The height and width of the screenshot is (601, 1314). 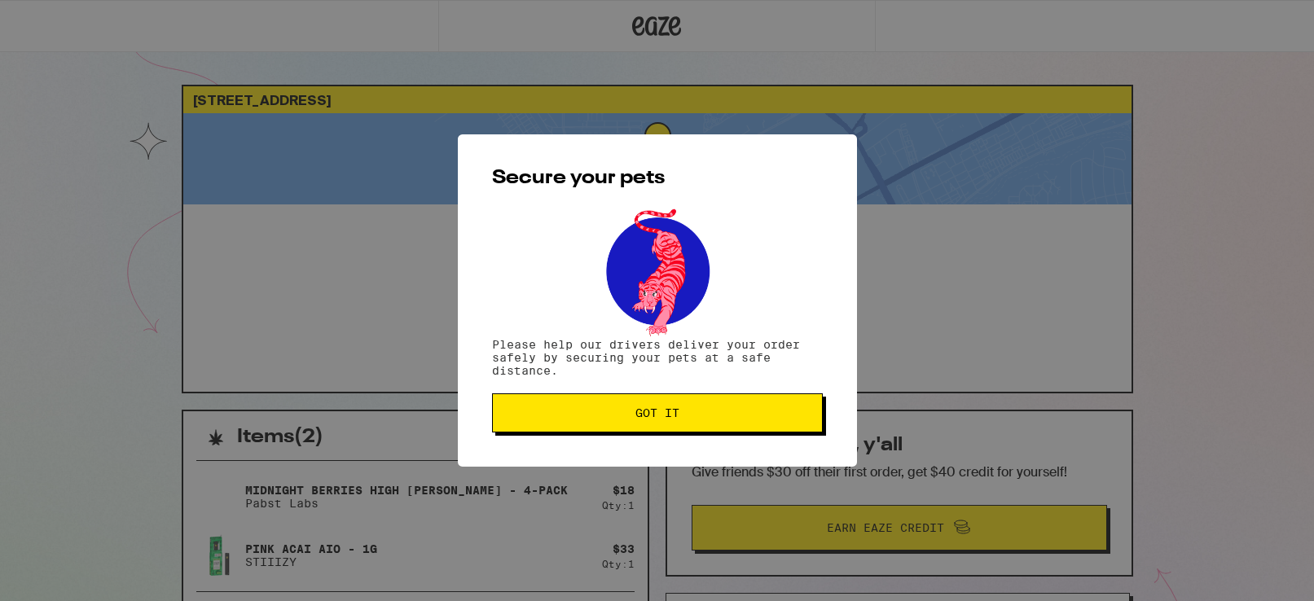 I want to click on button: Got it, so click(x=657, y=413).